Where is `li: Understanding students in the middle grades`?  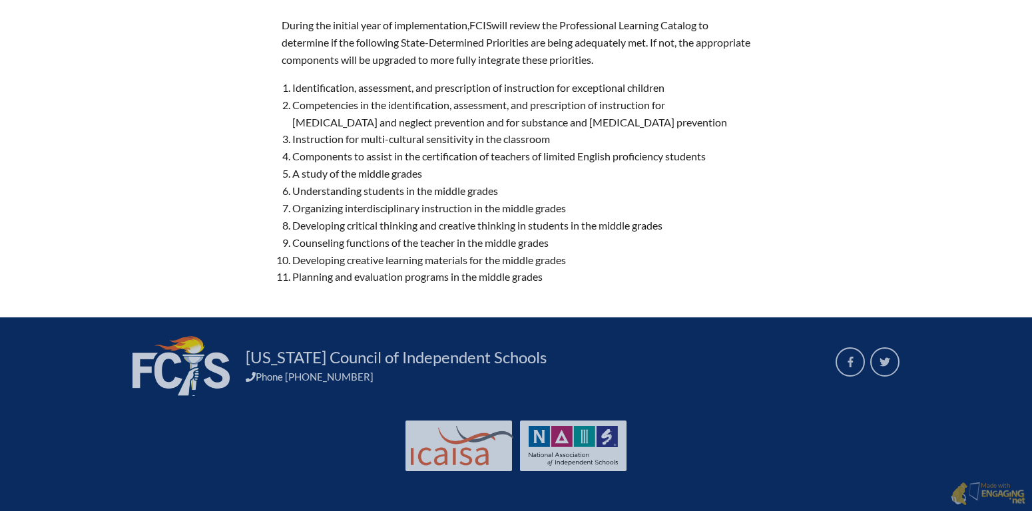
li: Understanding students in the middle grades is located at coordinates (521, 191).